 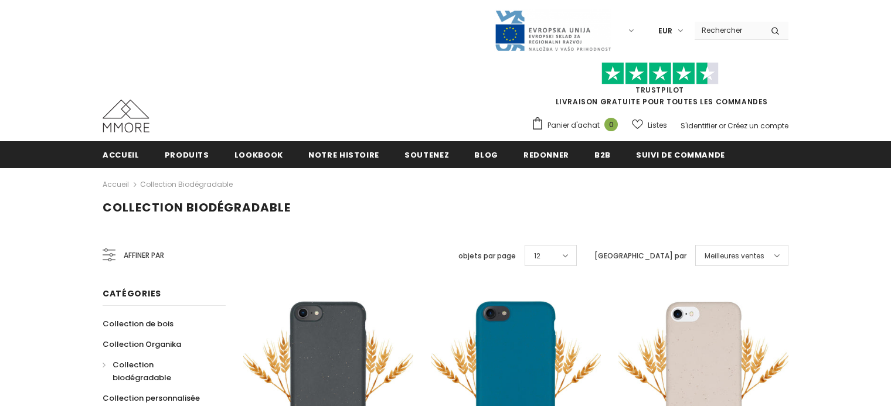 What do you see at coordinates (344, 155) in the screenshot?
I see `span: Notre histoire` at bounding box center [344, 155].